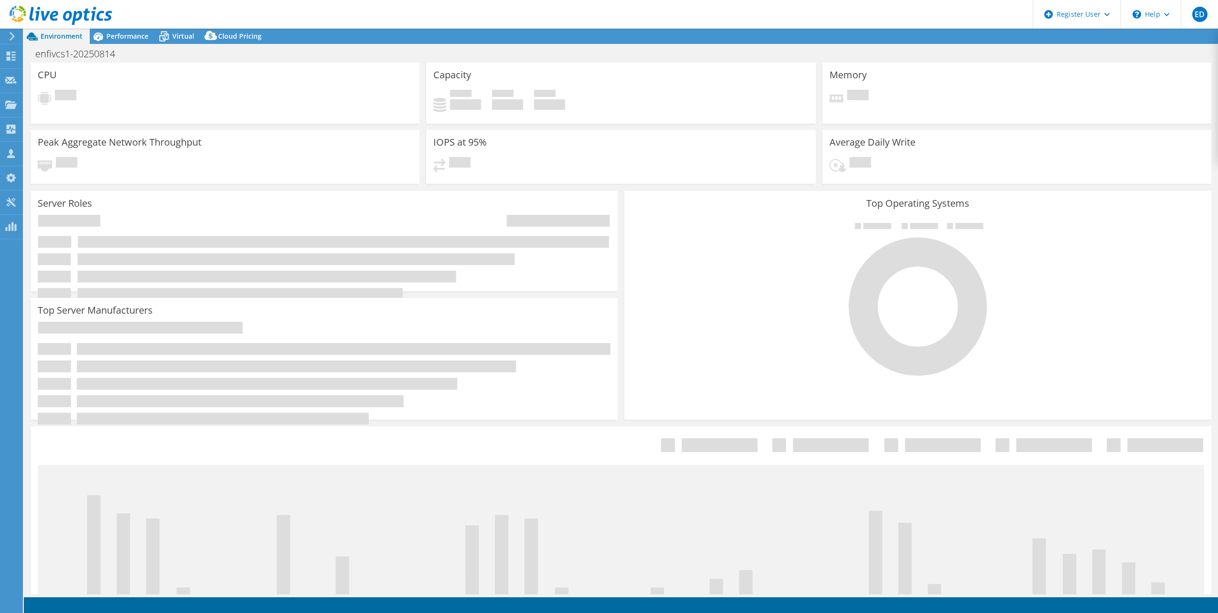 This screenshot has height=613, width=1218. What do you see at coordinates (918, 203) in the screenshot?
I see `h3: Top Operating Systems` at bounding box center [918, 203].